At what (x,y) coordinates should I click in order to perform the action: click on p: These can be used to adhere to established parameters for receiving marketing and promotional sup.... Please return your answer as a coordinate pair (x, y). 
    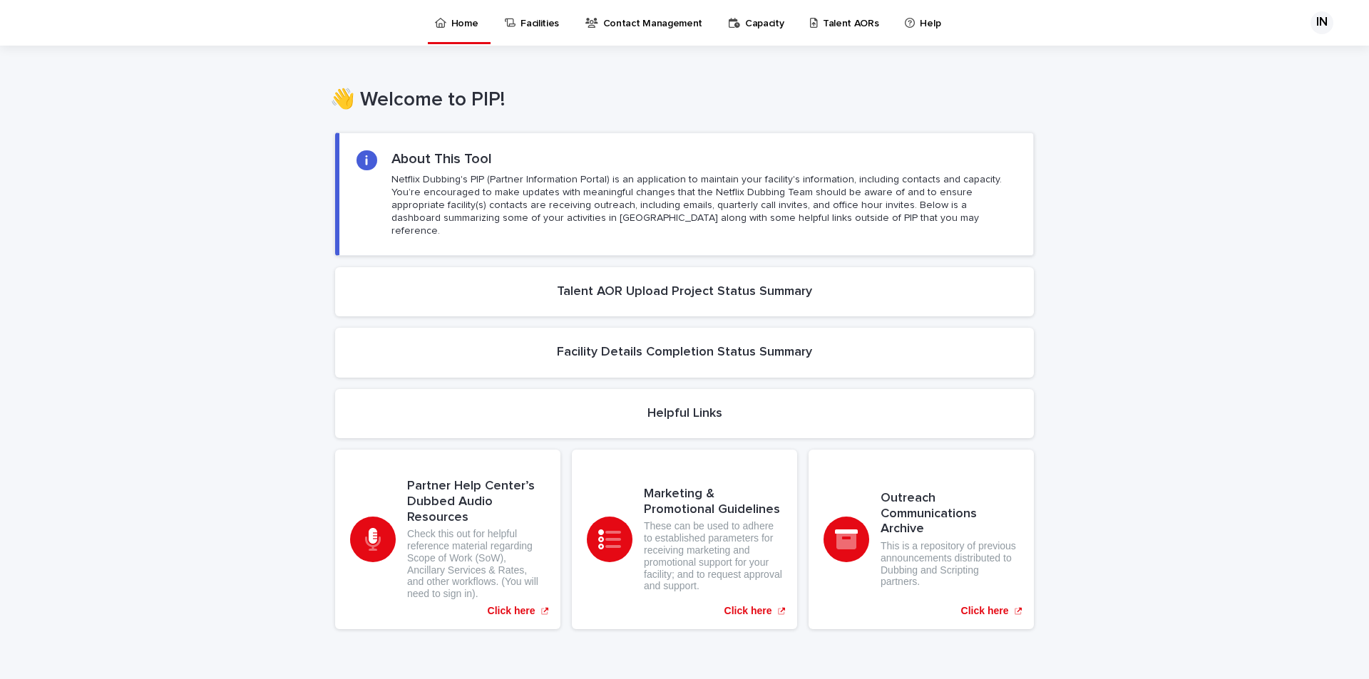
    Looking at the image, I should click on (713, 556).